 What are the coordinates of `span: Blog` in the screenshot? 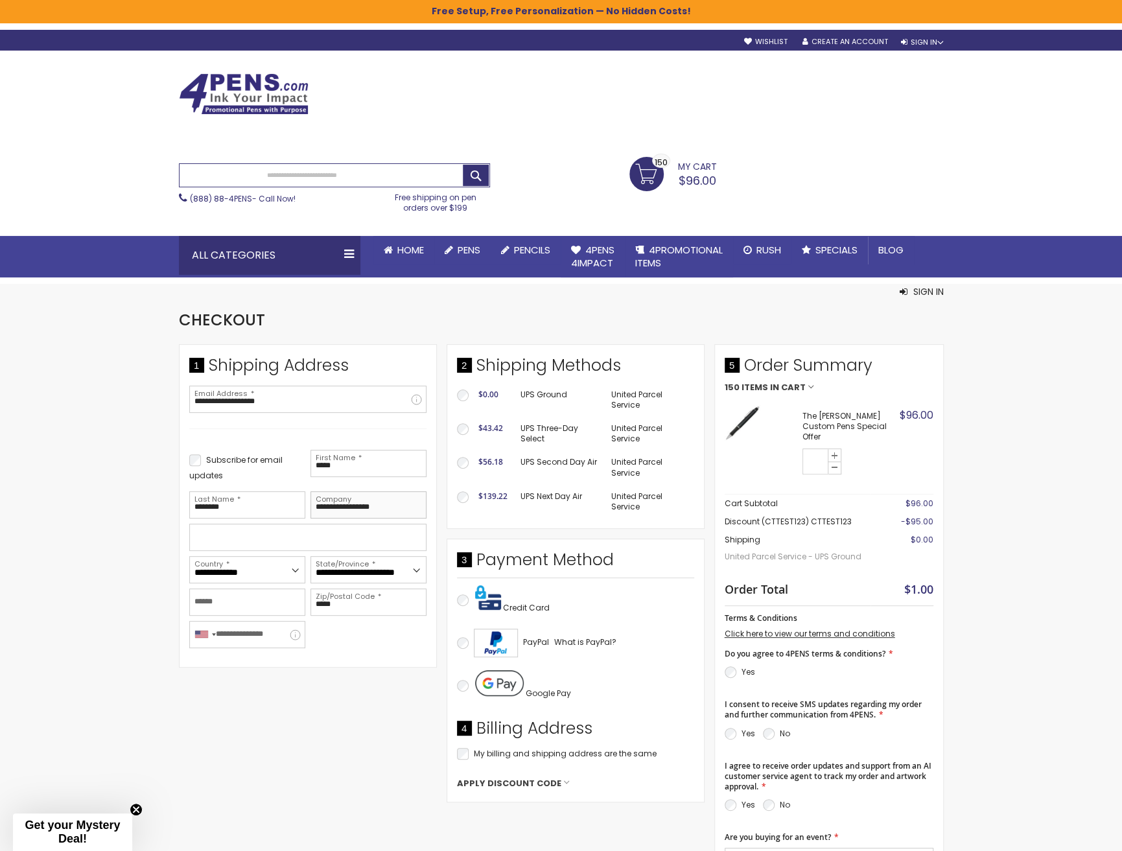 It's located at (890, 249).